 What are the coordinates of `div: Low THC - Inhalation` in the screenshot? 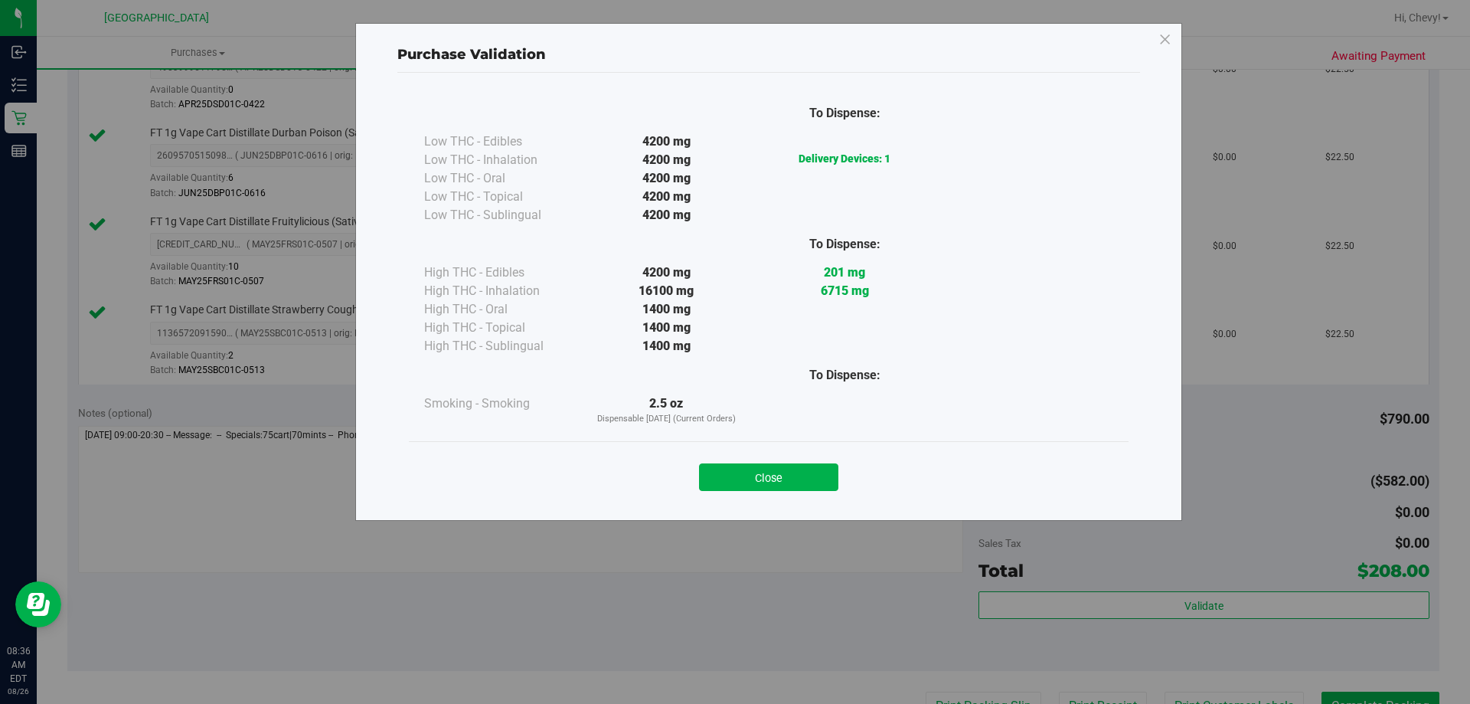 It's located at (501, 160).